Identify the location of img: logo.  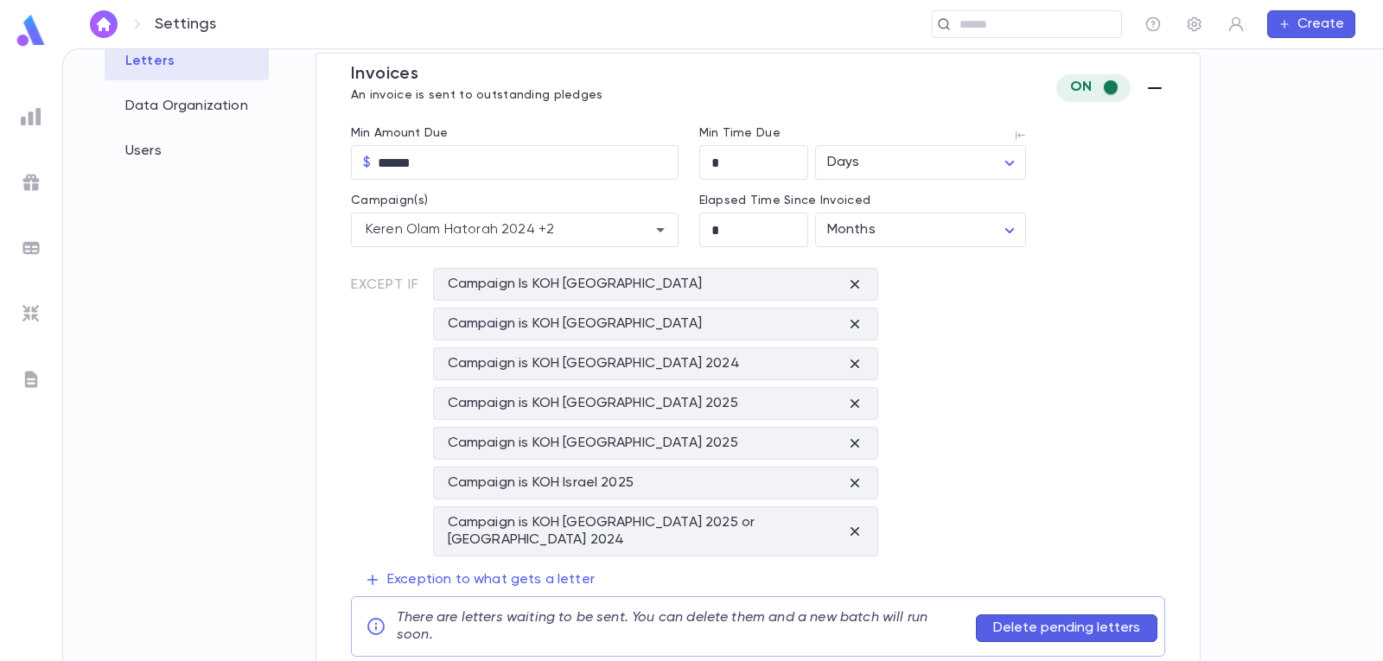
(31, 30).